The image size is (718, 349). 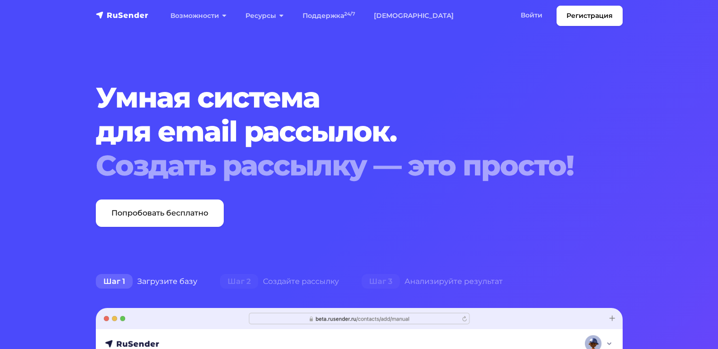 What do you see at coordinates (122, 15) in the screenshot?
I see `img: RuSender` at bounding box center [122, 15].